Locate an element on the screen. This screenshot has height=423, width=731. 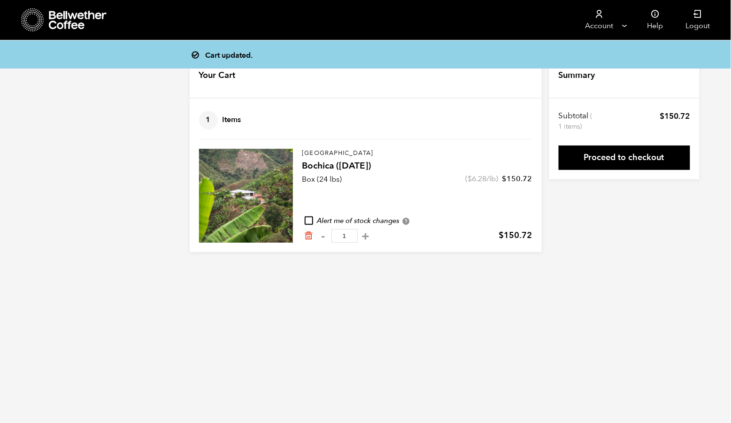
span: ( /lb) is located at coordinates (482, 179).